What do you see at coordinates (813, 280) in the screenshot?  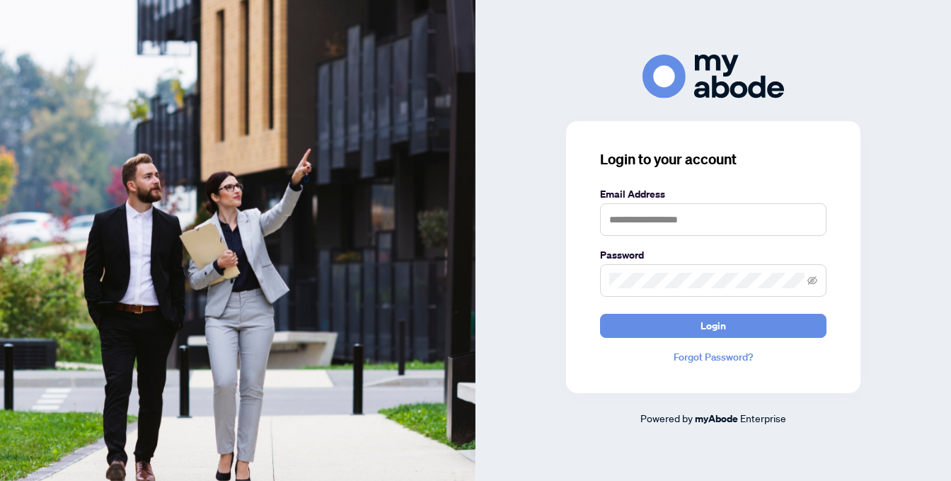 I see `span: eye-invisible` at bounding box center [813, 280].